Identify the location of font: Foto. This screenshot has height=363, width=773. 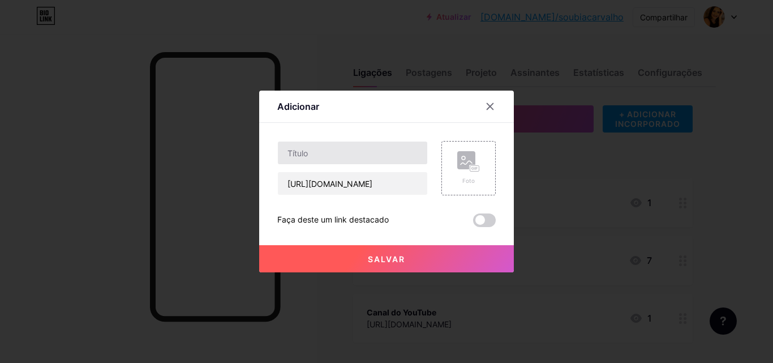
(469, 181).